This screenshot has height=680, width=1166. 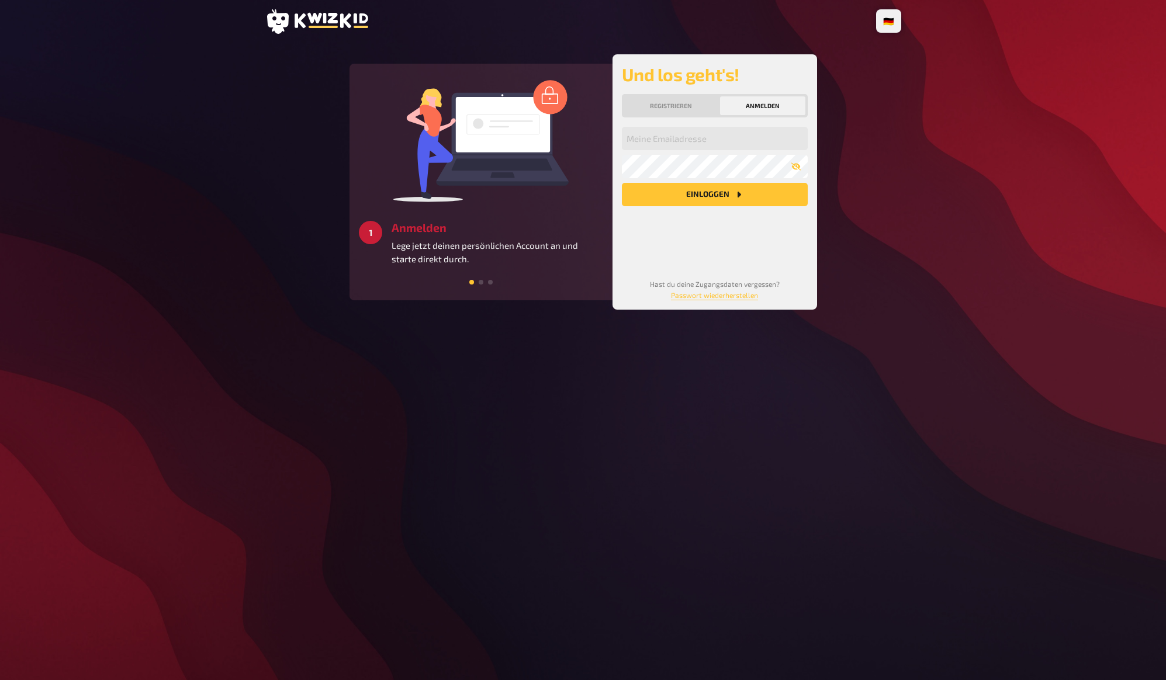 I want to click on input: Meine Emailadresse, so click(x=715, y=138).